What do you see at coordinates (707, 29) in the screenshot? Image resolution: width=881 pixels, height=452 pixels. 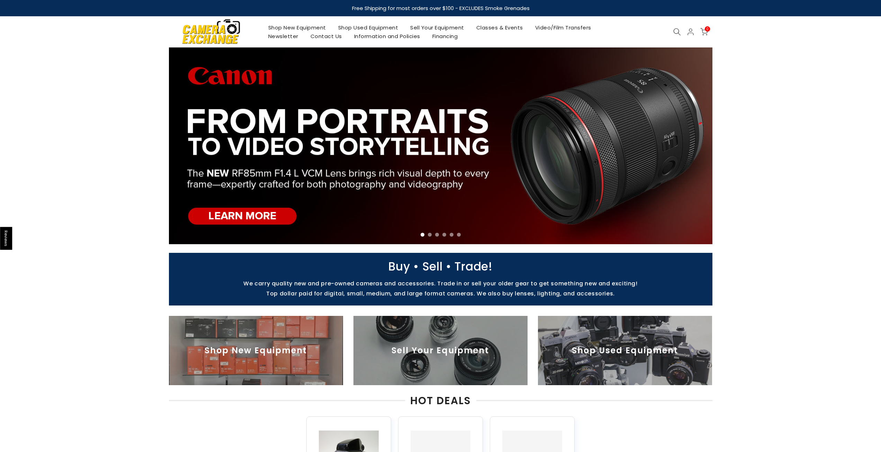 I see `span: 0` at bounding box center [707, 29].